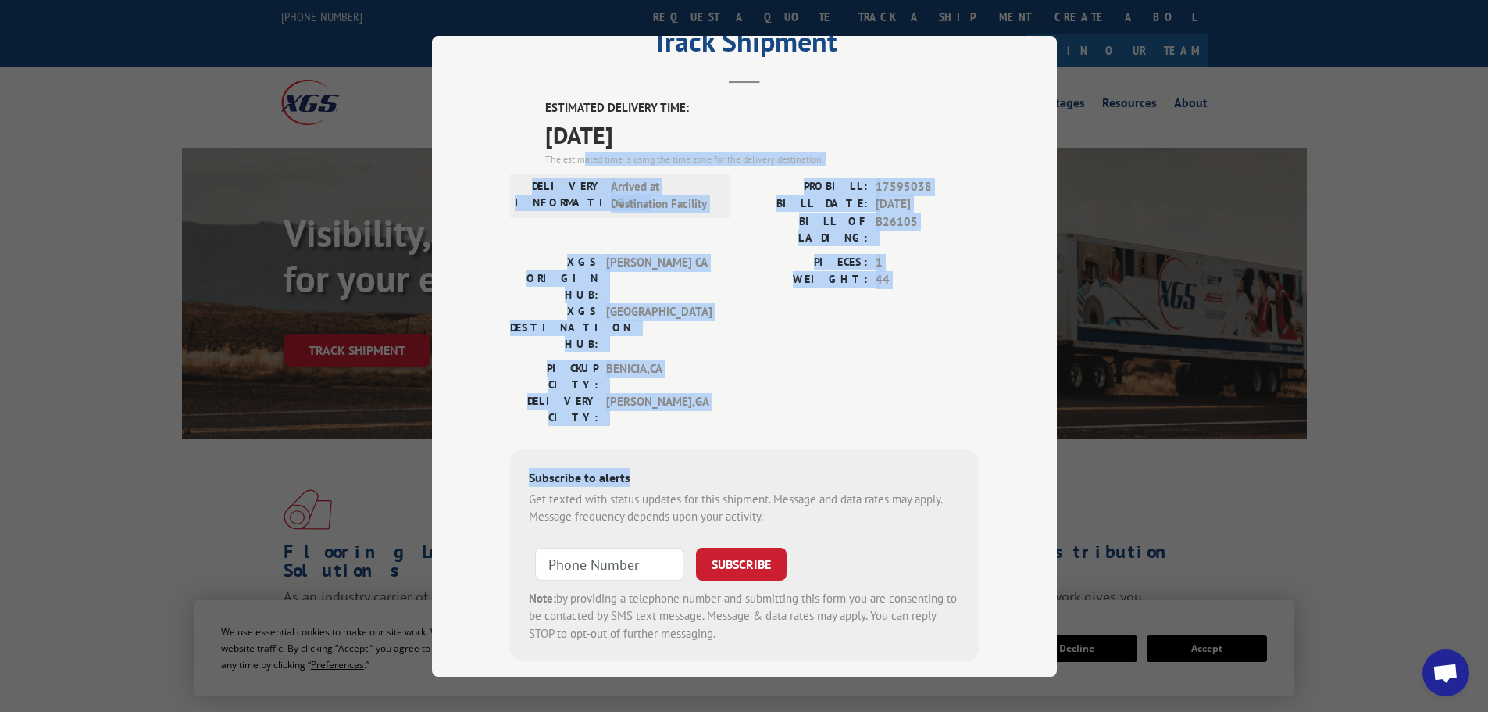 The height and width of the screenshot is (712, 1488). What do you see at coordinates (806, 229) in the screenshot?
I see `label: BILL OF LADING:` at bounding box center [806, 229].